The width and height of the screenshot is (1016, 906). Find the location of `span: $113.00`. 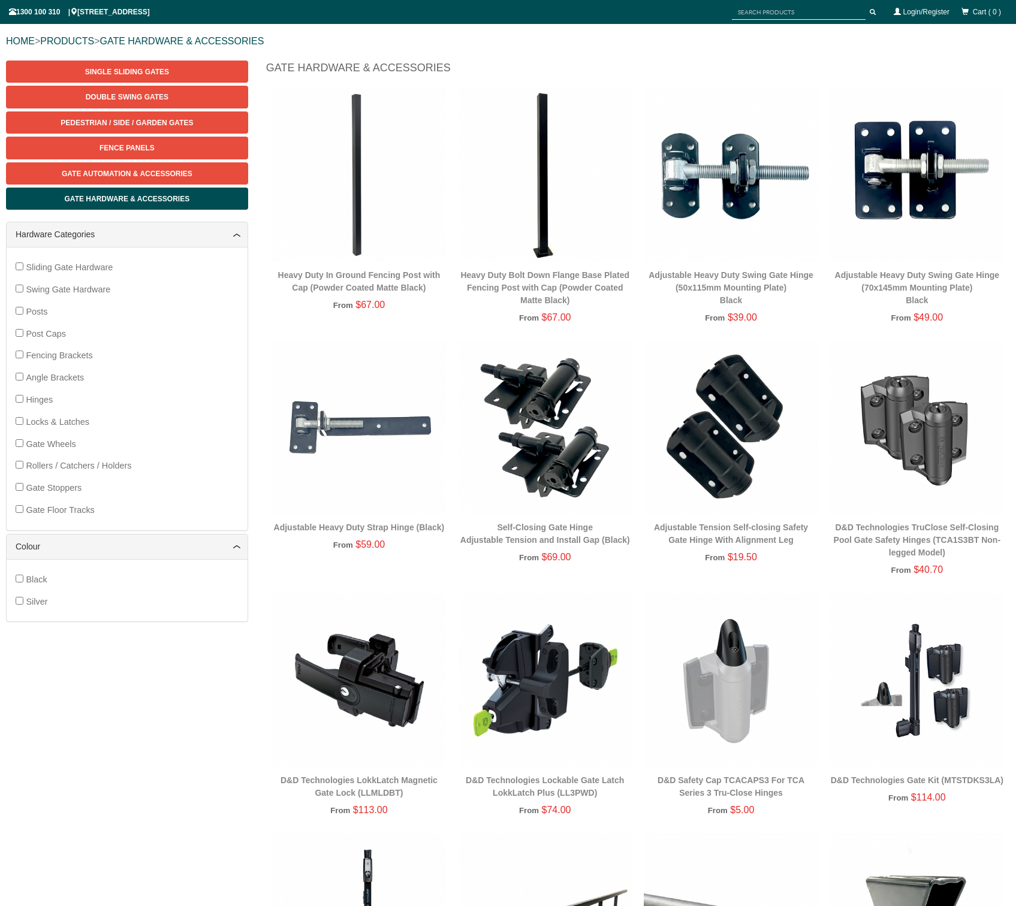

span: $113.00 is located at coordinates (370, 810).